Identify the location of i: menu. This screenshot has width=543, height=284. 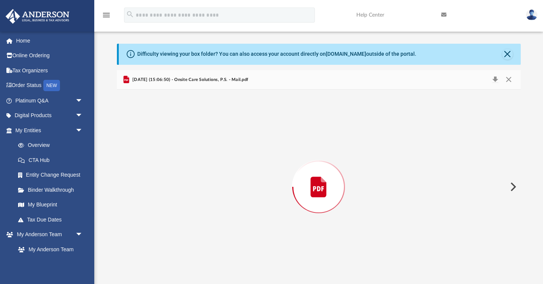
(106, 15).